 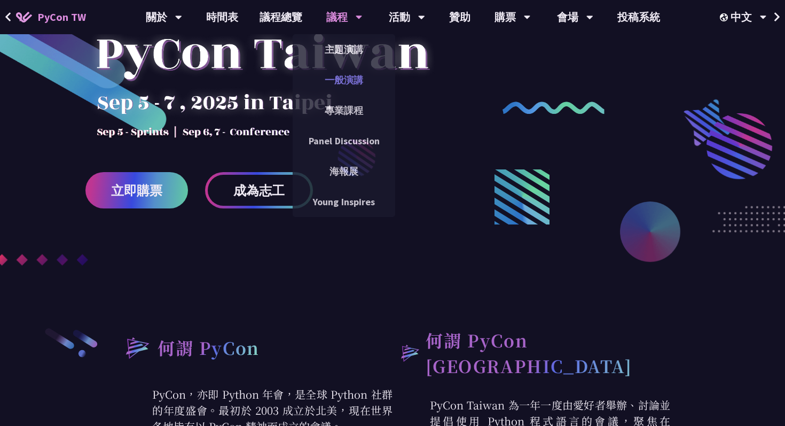 What do you see at coordinates (24, 17) in the screenshot?
I see `img: Home icon of PyCon TW 2025` at bounding box center [24, 17].